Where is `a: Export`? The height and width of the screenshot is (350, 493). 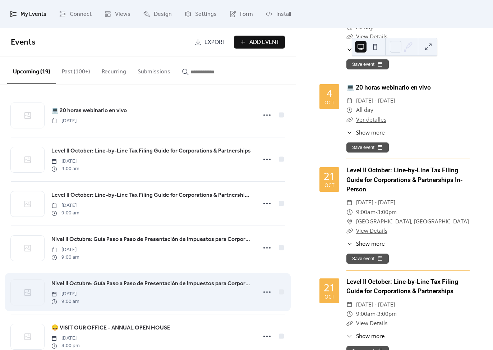
a: Export is located at coordinates (210, 42).